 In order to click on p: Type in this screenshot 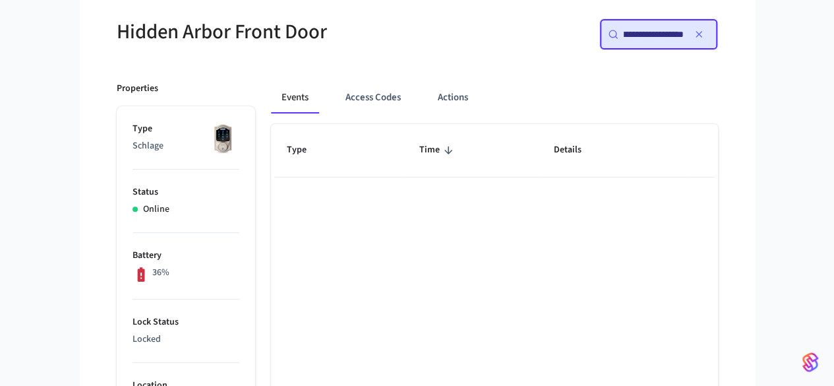, I will do `click(186, 129)`.